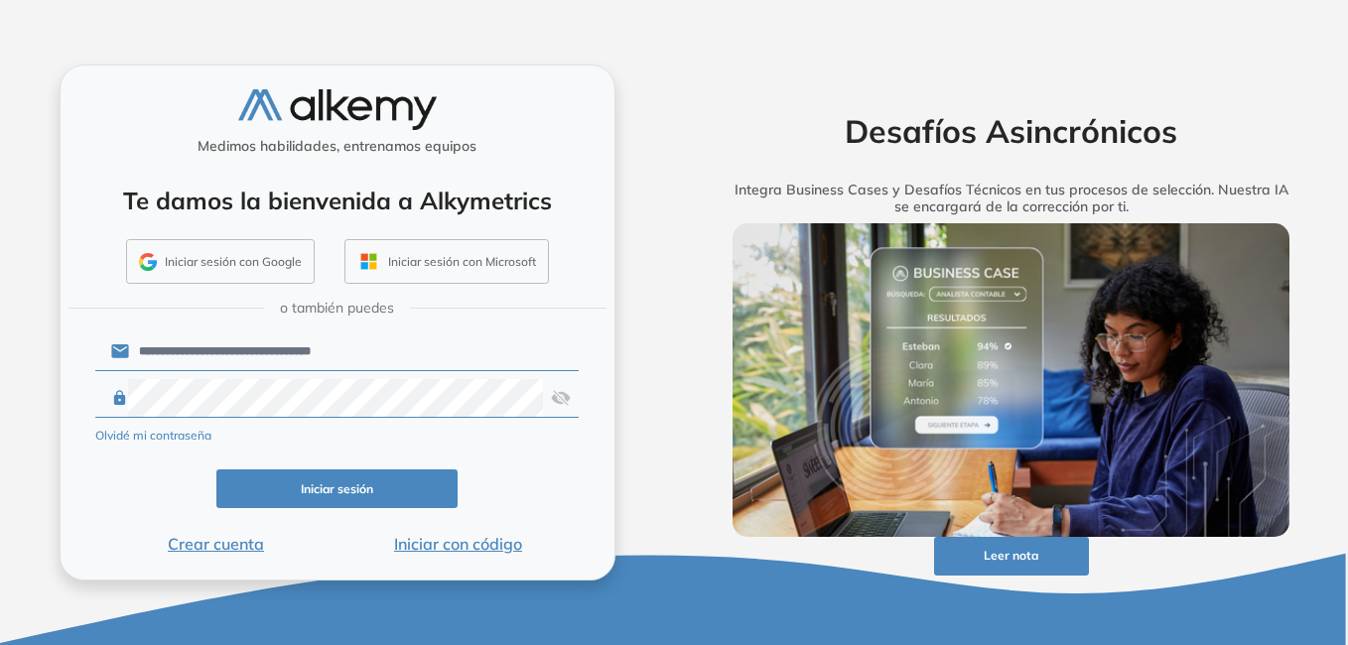 This screenshot has height=645, width=1348. I want to click on button: Leer nota, so click(1011, 556).